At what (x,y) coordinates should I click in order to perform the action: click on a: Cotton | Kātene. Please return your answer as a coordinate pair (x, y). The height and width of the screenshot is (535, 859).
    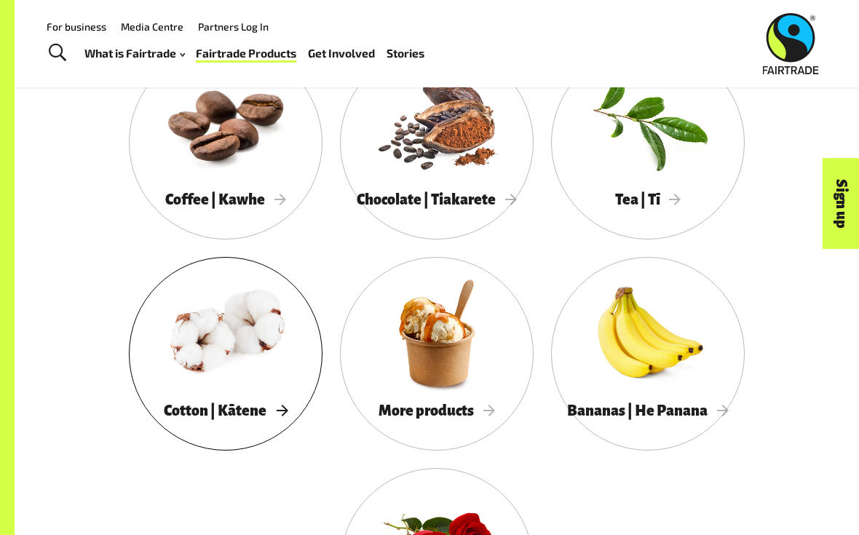
    Looking at the image, I should click on (226, 354).